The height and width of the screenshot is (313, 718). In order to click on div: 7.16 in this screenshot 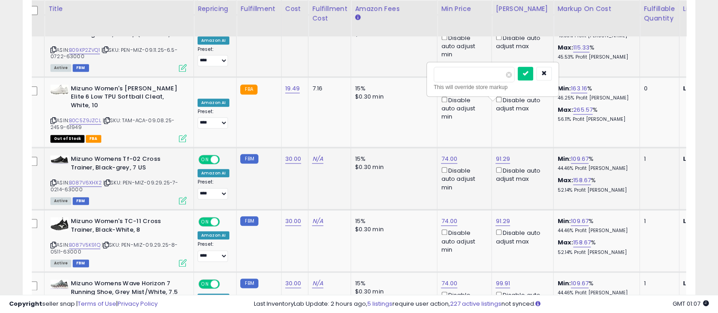, I will do `click(328, 89)`.